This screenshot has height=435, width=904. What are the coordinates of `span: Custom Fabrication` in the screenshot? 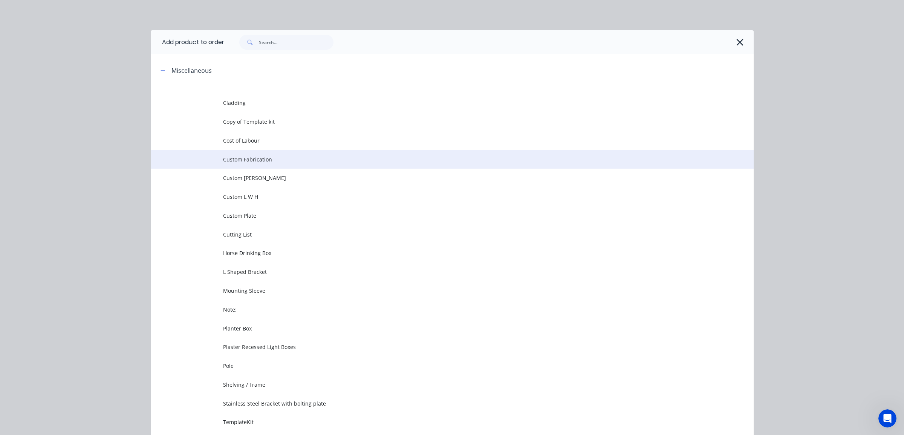 It's located at (435, 159).